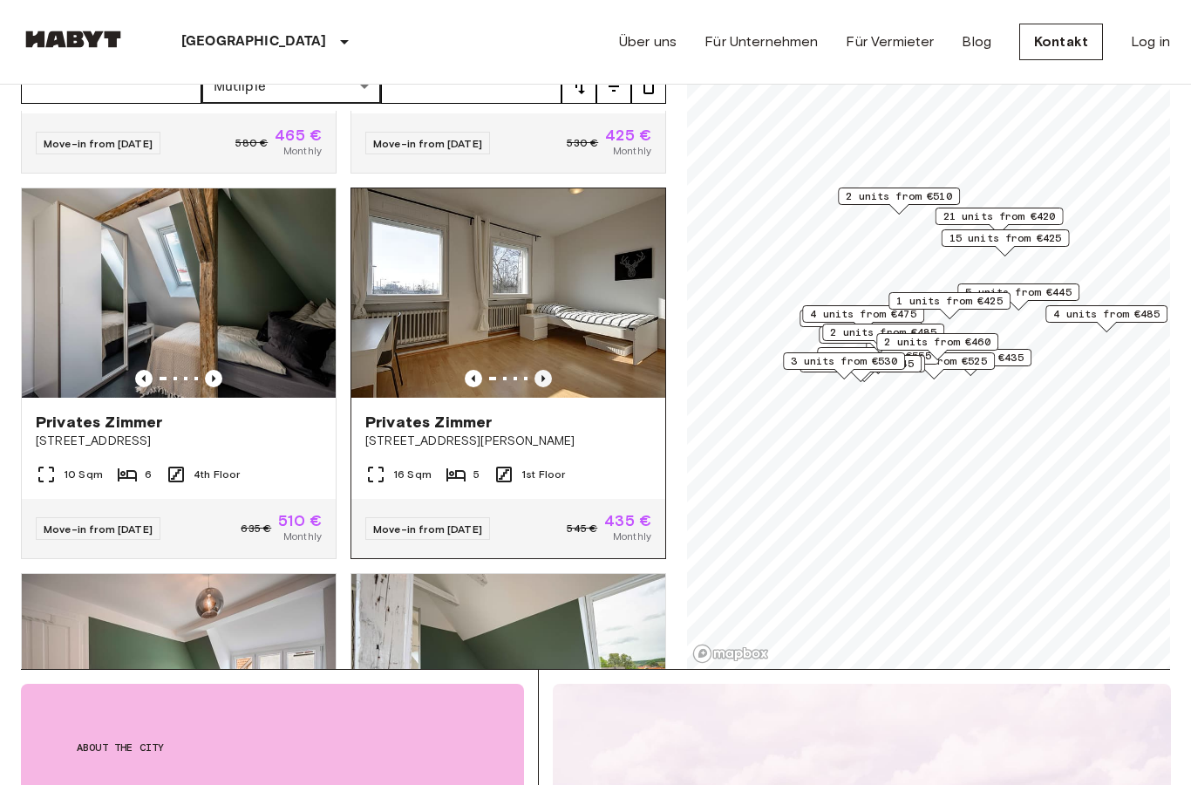  What do you see at coordinates (148, 474) in the screenshot?
I see `span: 6` at bounding box center [148, 474].